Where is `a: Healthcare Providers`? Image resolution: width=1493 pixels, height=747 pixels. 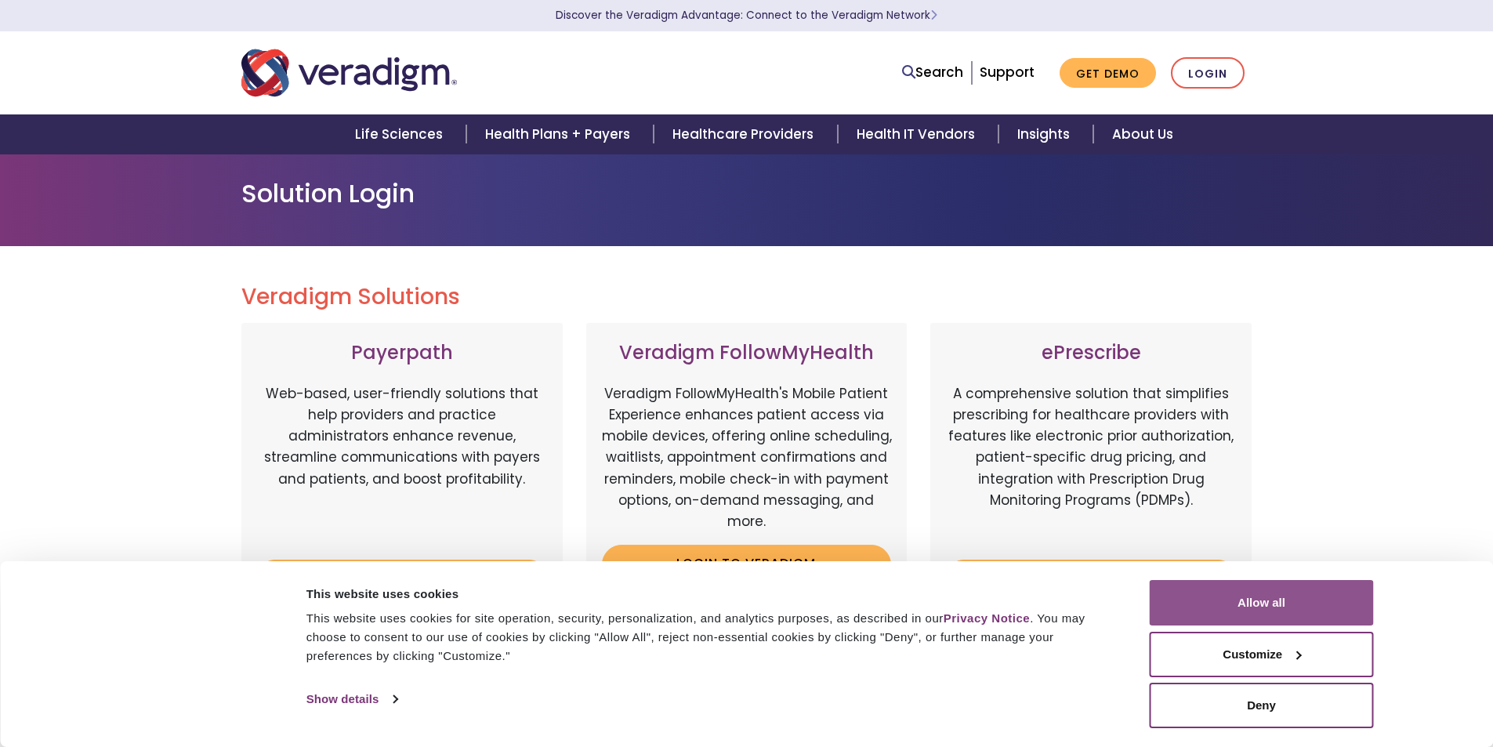 a: Healthcare Providers is located at coordinates (745, 134).